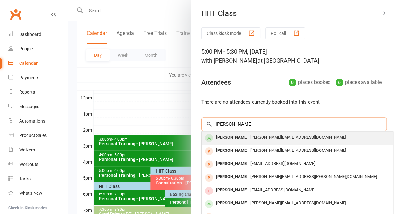 This screenshot has height=214, width=397. What do you see at coordinates (16, 14) in the screenshot?
I see `a: Clubworx` at bounding box center [16, 14].